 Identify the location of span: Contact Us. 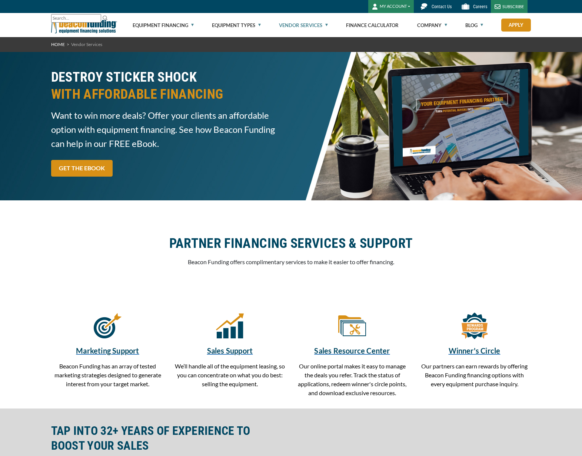
(442, 7).